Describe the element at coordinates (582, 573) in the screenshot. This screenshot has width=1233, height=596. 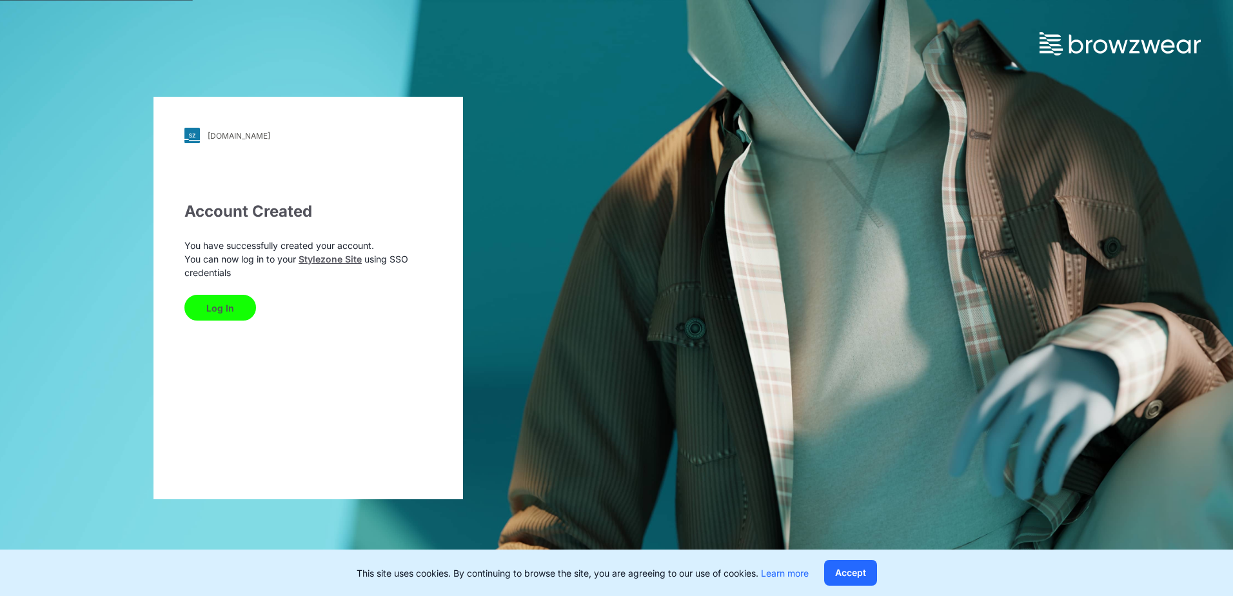
I see `p: This site uses cookies. By continuing to browse the site, you are agreeing to our use of cookies.` at that location.